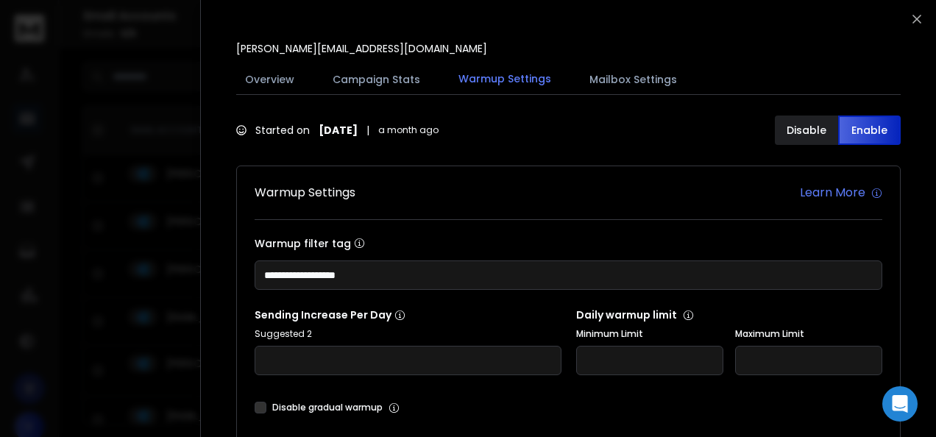 This screenshot has height=437, width=936. I want to click on div: Open Intercom Messenger, so click(900, 404).